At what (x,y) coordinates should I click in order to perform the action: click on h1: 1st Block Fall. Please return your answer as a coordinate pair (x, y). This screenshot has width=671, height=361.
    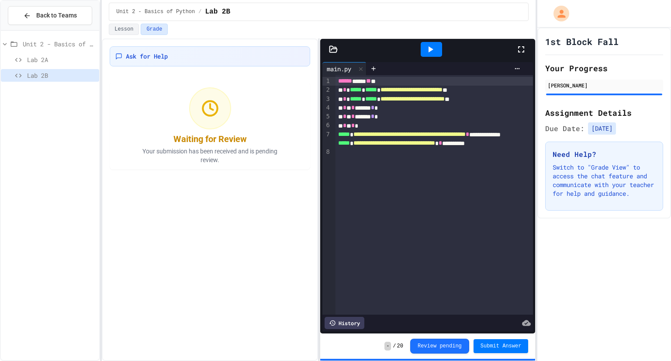
    Looking at the image, I should click on (582, 41).